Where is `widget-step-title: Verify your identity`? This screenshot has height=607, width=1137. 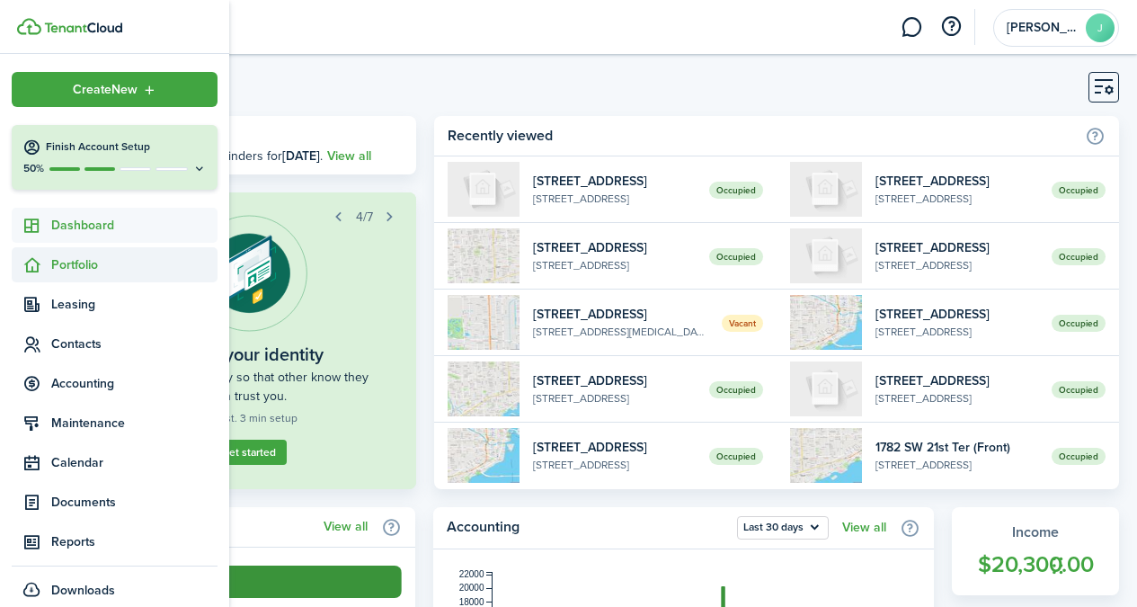
widget-step-title: Verify your identity is located at coordinates (249, 354).